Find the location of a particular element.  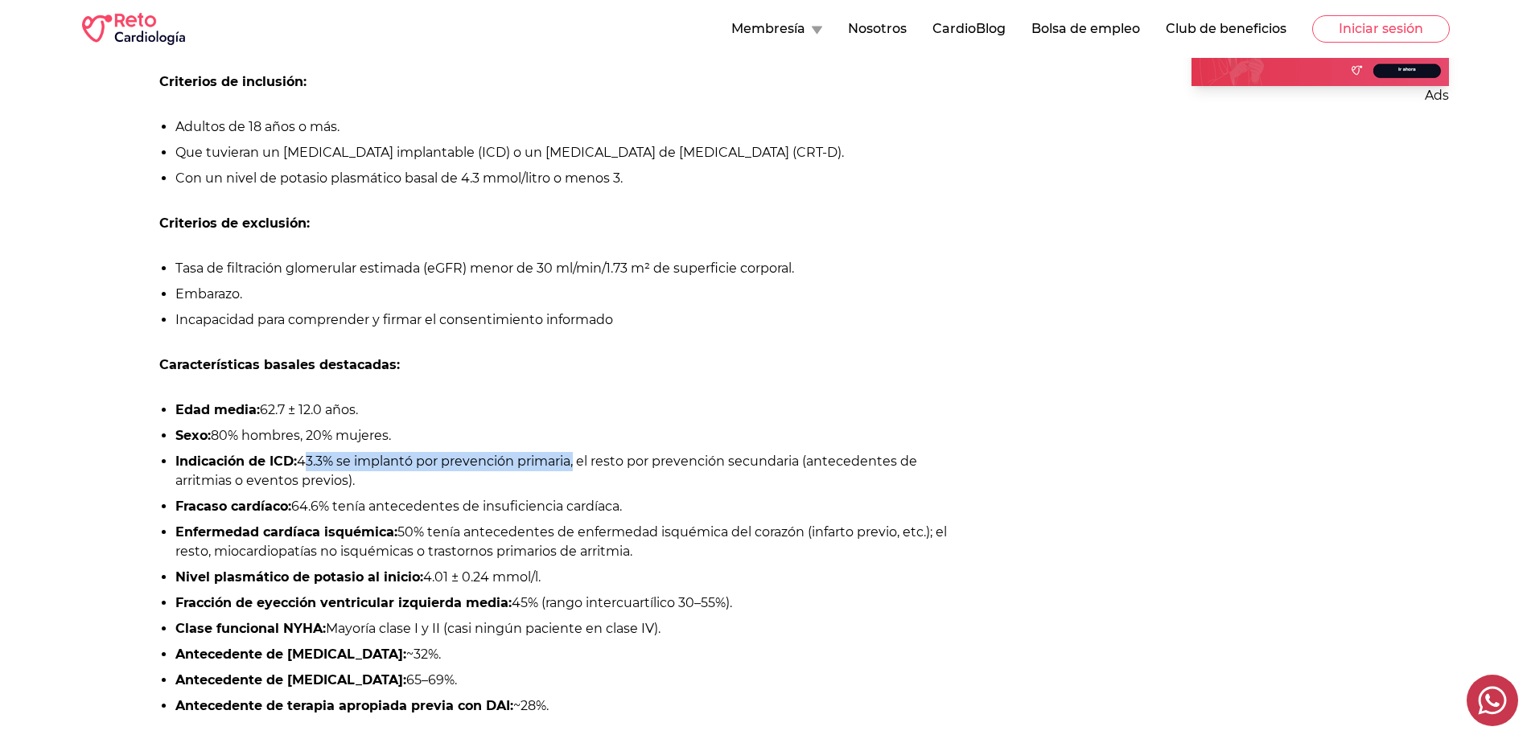

a: CardioBlog is located at coordinates (969, 29).